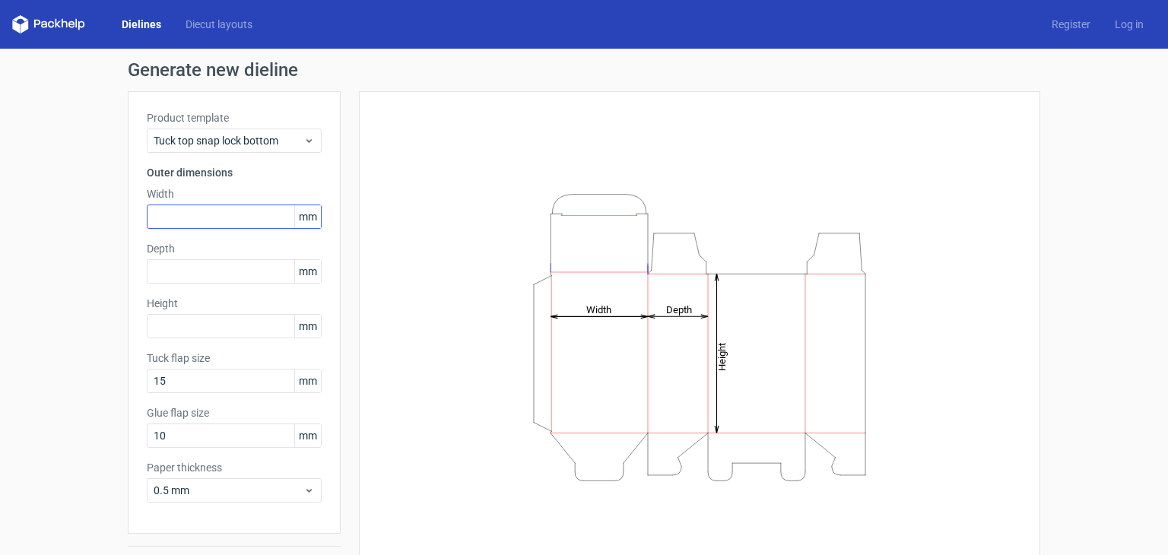  What do you see at coordinates (234, 413) in the screenshot?
I see `label: Glue flap size` at bounding box center [234, 413].